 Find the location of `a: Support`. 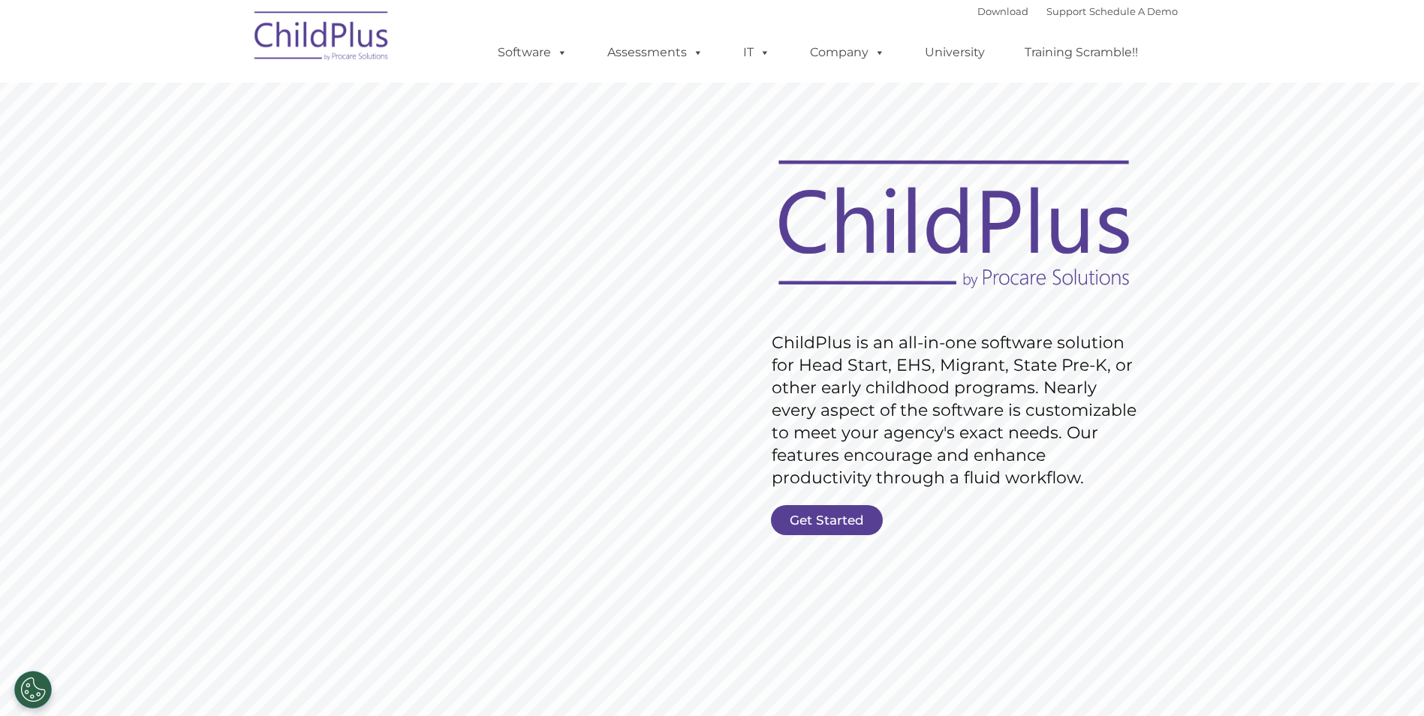

a: Support is located at coordinates (1066, 11).